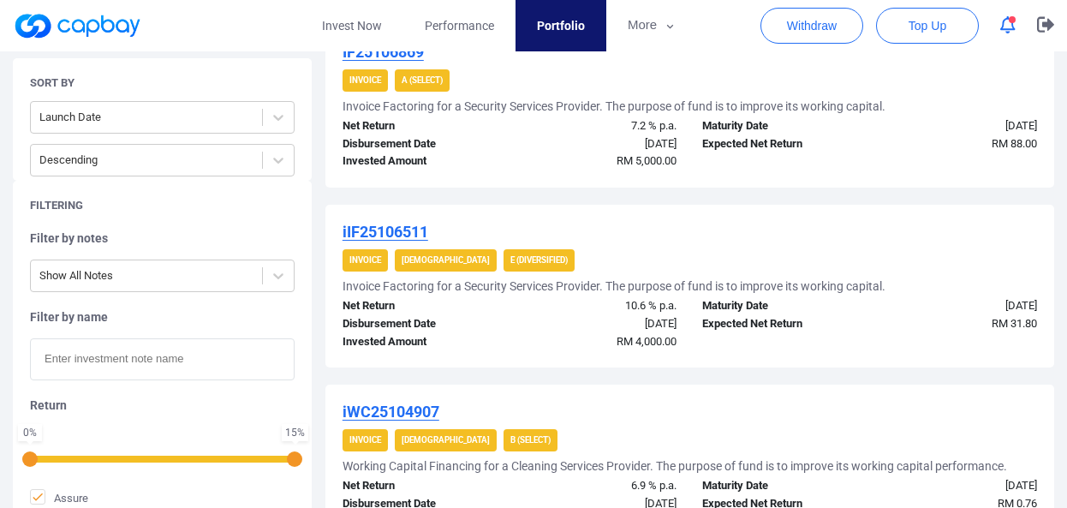 The height and width of the screenshot is (508, 1067). What do you see at coordinates (385, 231) in the screenshot?
I see `u: iIF25106511` at bounding box center [385, 231].